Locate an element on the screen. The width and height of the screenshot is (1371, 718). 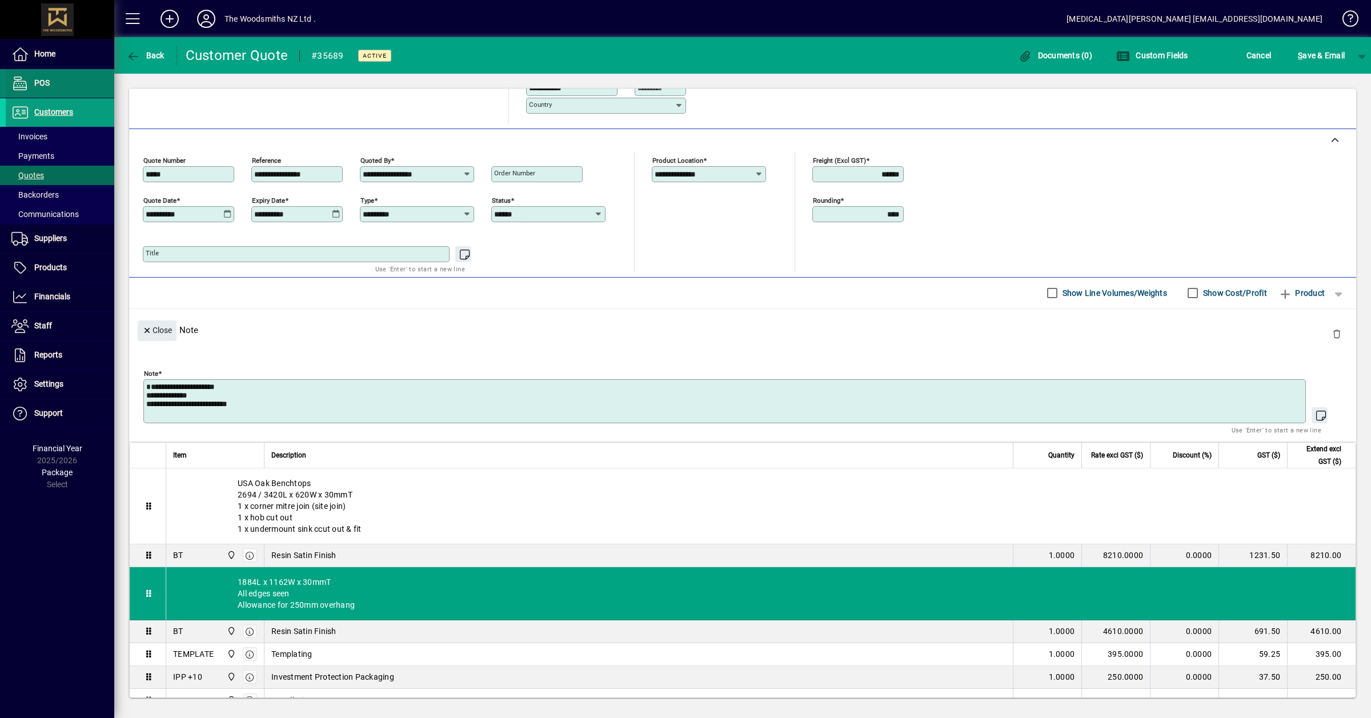
label: Show Cost/Profit is located at coordinates (1234, 293).